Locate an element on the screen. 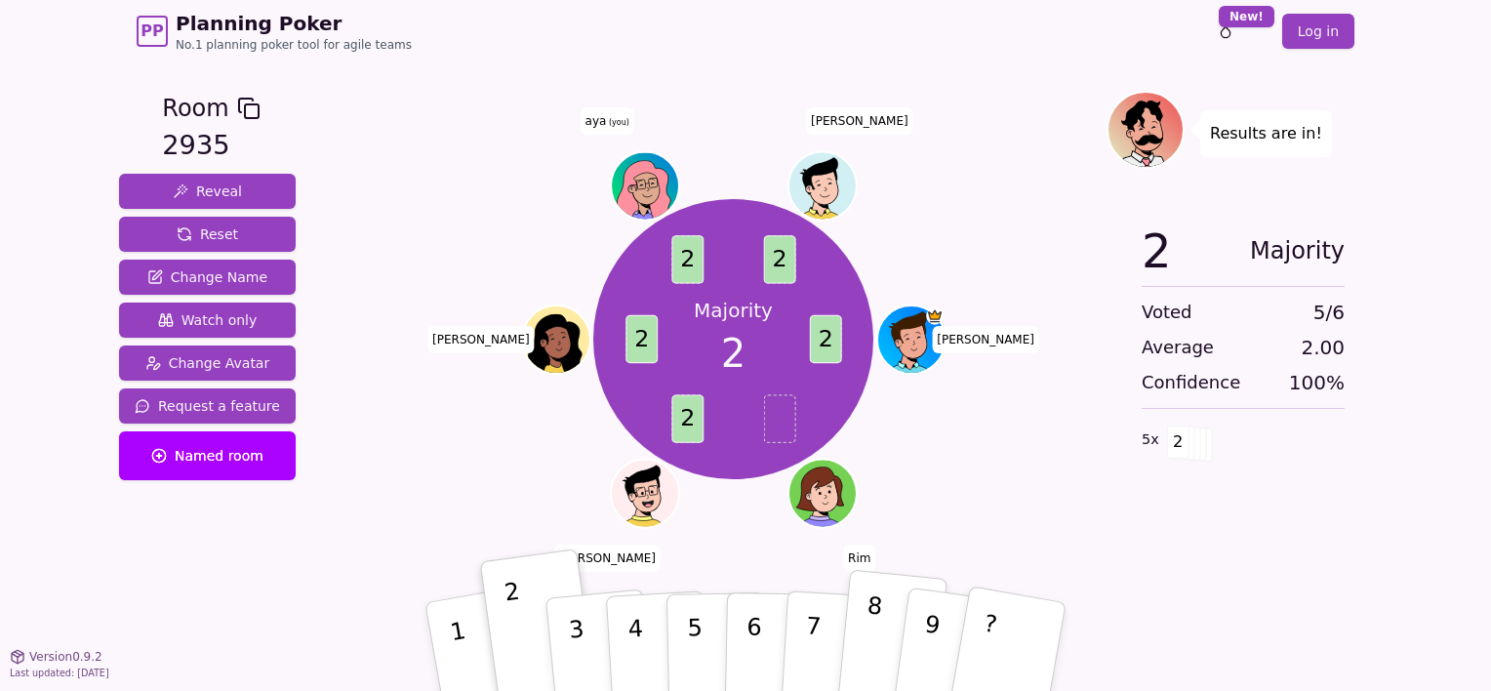 The width and height of the screenshot is (1491, 691). button: Reveal is located at coordinates (207, 191).